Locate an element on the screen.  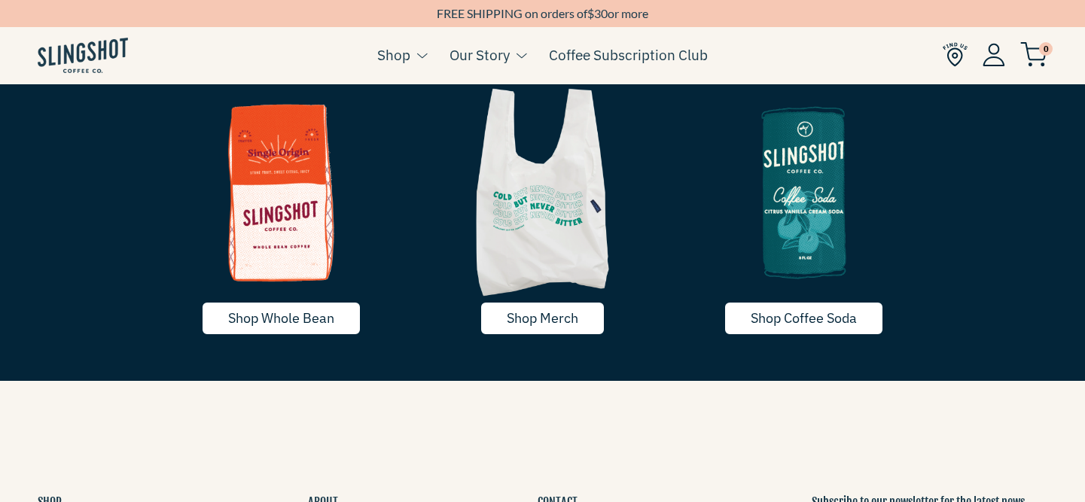
img: Account is located at coordinates (994, 54).